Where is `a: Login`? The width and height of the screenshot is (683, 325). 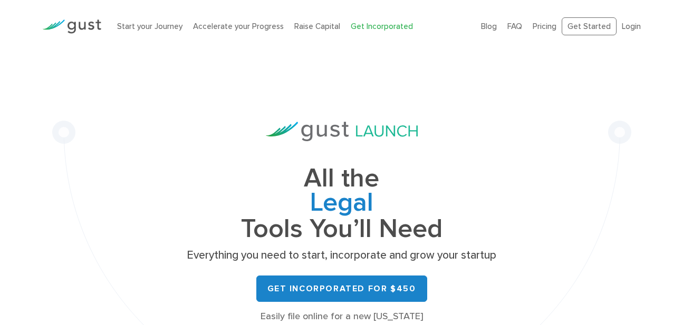 a: Login is located at coordinates (631, 26).